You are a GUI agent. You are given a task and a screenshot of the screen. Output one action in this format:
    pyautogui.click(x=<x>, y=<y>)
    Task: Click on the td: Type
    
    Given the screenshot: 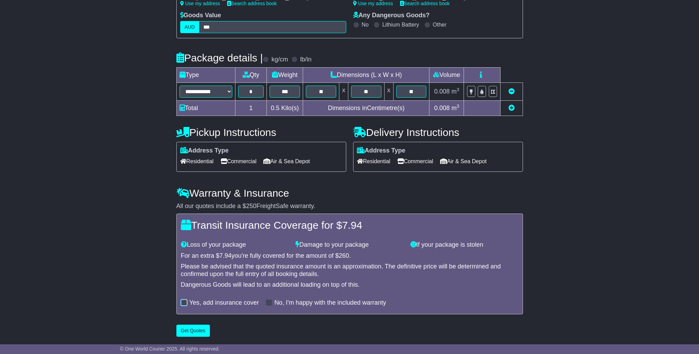 What is the action you would take?
    pyautogui.click(x=206, y=75)
    